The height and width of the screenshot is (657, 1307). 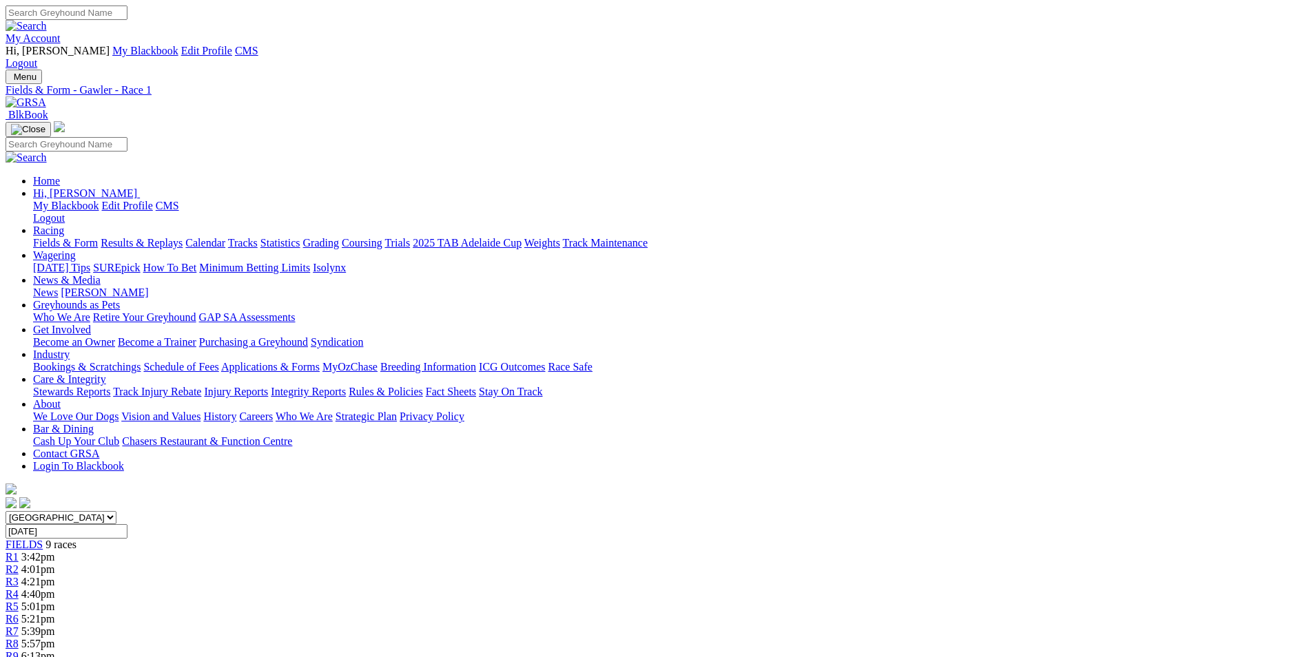 What do you see at coordinates (76, 304) in the screenshot?
I see `a: Greyhounds as Pets` at bounding box center [76, 304].